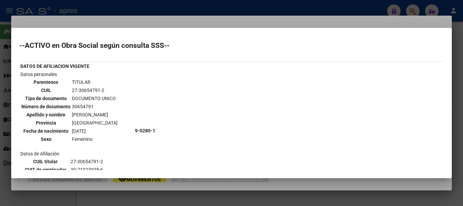 This screenshot has height=206, width=463. What do you see at coordinates (46, 90) in the screenshot?
I see `th: CUIL` at bounding box center [46, 90].